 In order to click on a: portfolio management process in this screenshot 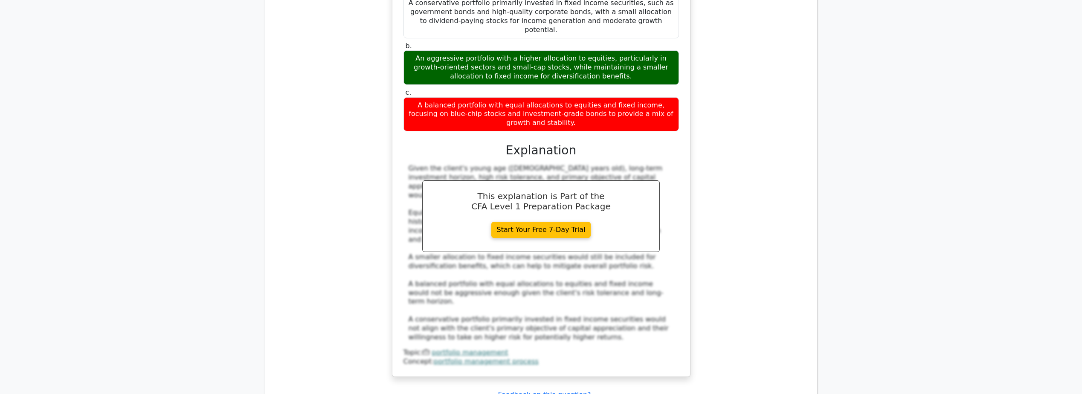, I will do `click(486, 361)`.